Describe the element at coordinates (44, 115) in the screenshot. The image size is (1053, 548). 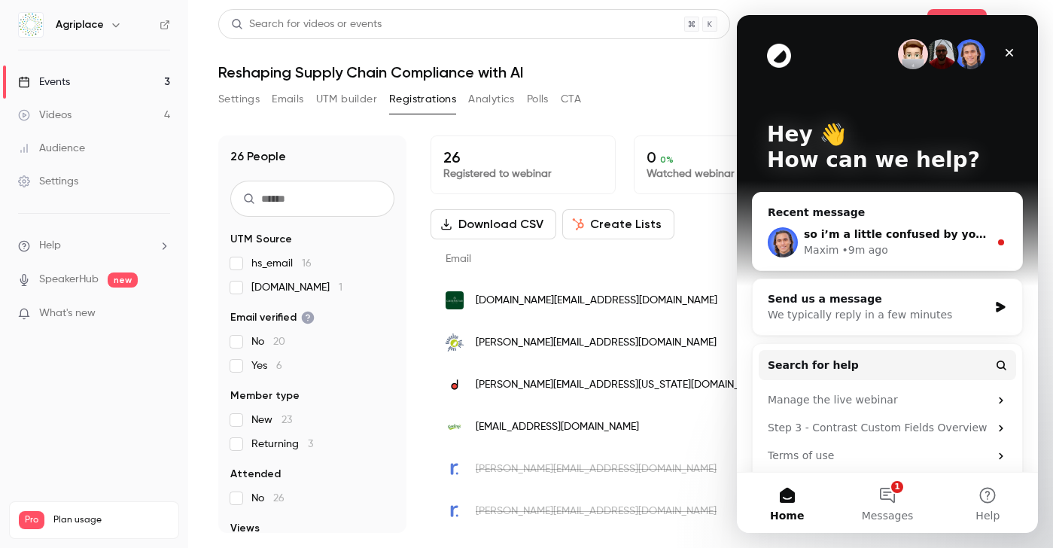
I see `div: Videos` at that location.